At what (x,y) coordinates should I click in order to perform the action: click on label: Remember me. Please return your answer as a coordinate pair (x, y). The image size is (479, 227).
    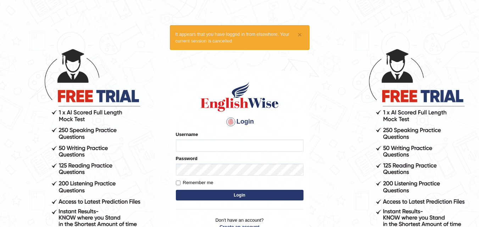
    Looking at the image, I should click on (195, 183).